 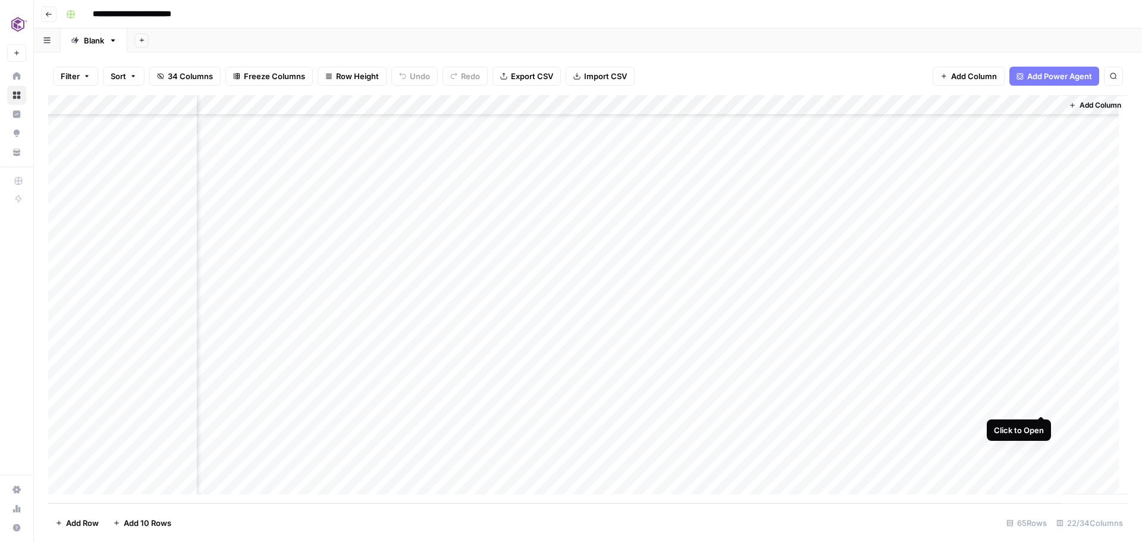 I want to click on span: Redo, so click(x=471, y=76).